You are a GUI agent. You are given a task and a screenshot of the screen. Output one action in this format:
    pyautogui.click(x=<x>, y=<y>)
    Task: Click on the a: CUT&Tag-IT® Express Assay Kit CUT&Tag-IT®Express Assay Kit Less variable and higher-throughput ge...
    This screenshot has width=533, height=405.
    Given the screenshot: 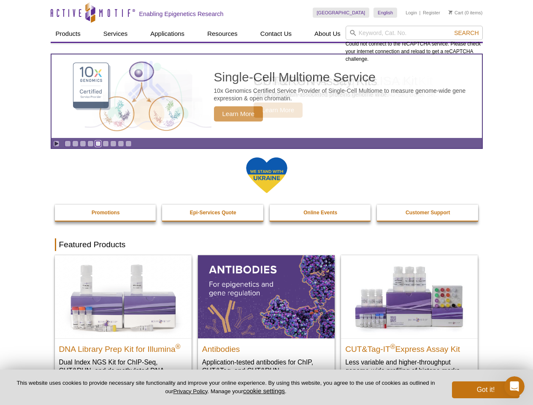 What is the action you would take?
    pyautogui.click(x=410, y=319)
    